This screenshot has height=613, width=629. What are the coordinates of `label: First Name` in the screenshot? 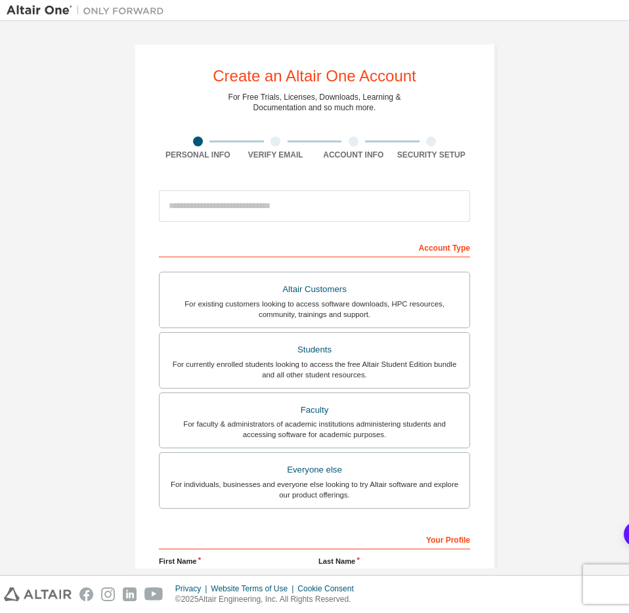 It's located at (234, 561).